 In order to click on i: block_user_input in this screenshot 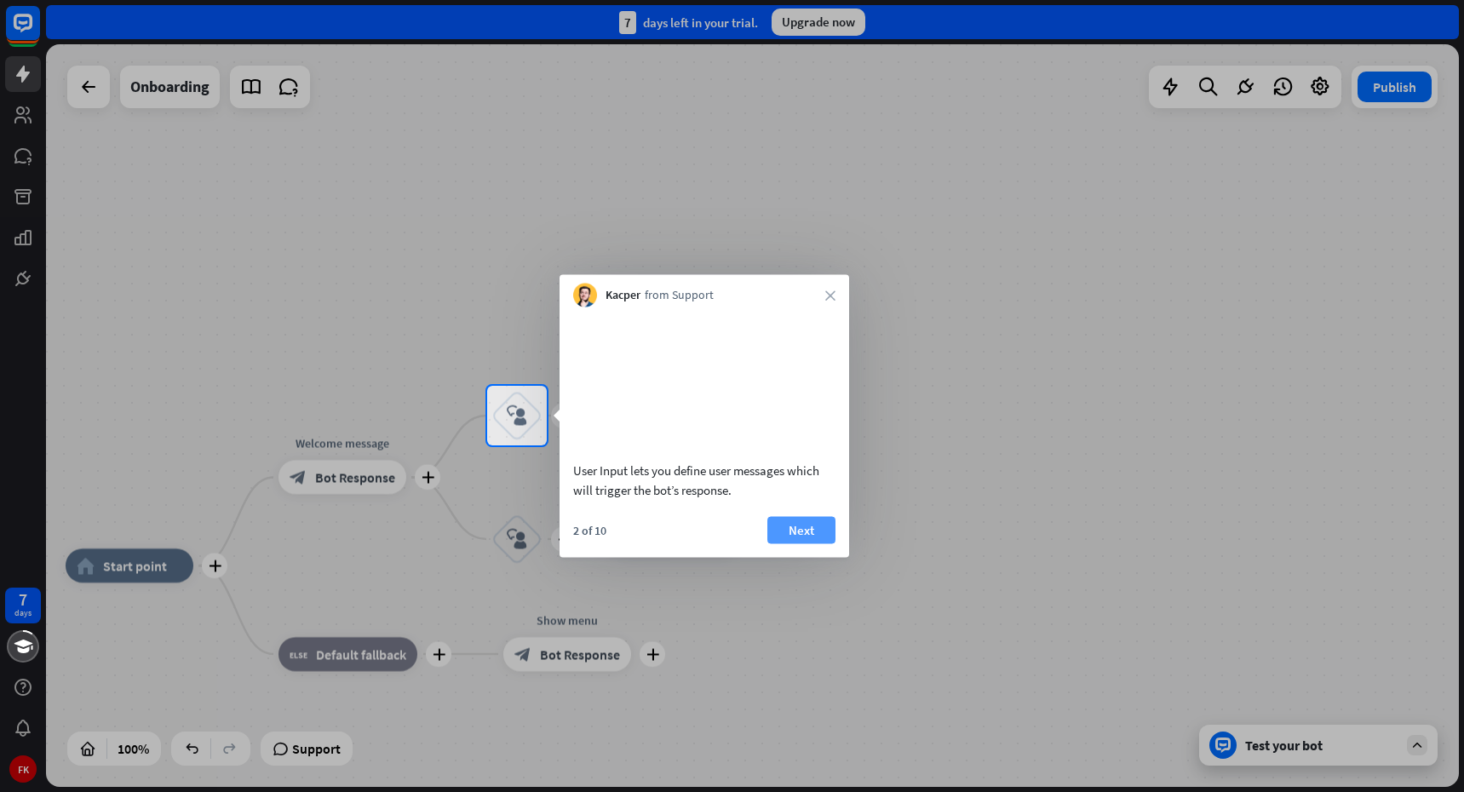, I will do `click(517, 416)`.